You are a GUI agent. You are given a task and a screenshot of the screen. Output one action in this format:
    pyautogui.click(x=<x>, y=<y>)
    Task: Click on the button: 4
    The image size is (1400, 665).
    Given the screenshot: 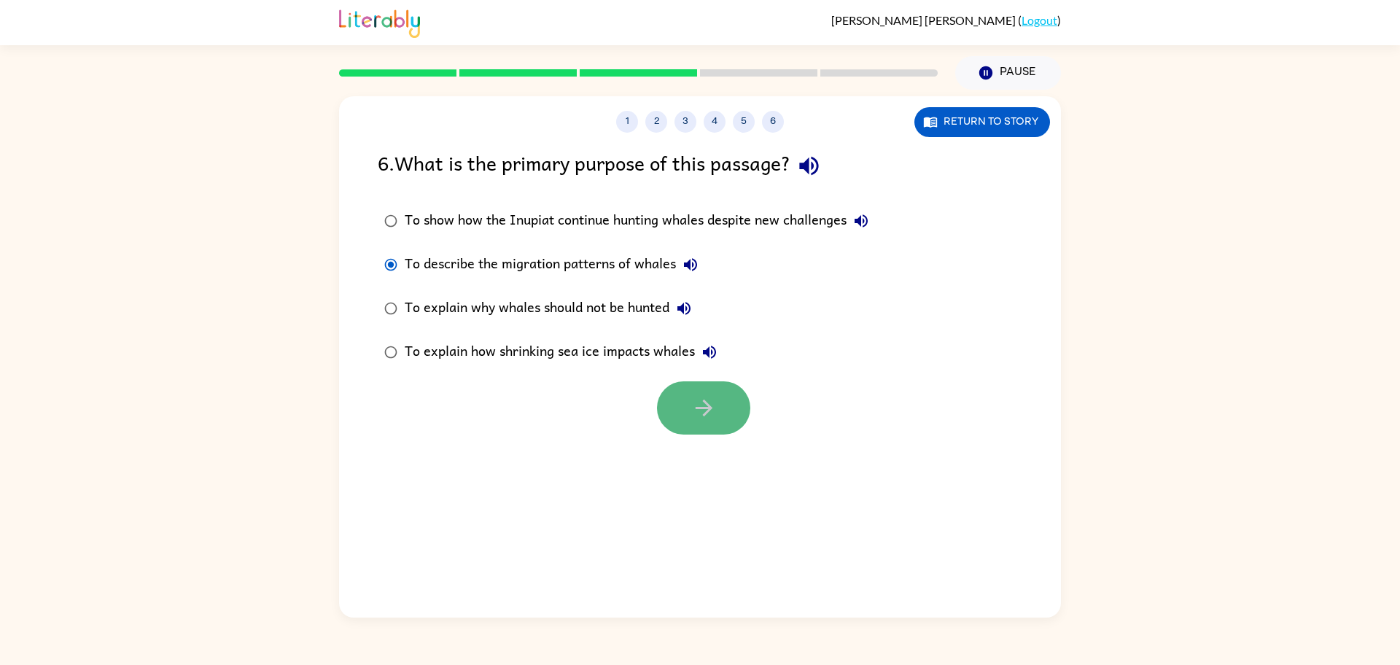 What is the action you would take?
    pyautogui.click(x=715, y=122)
    